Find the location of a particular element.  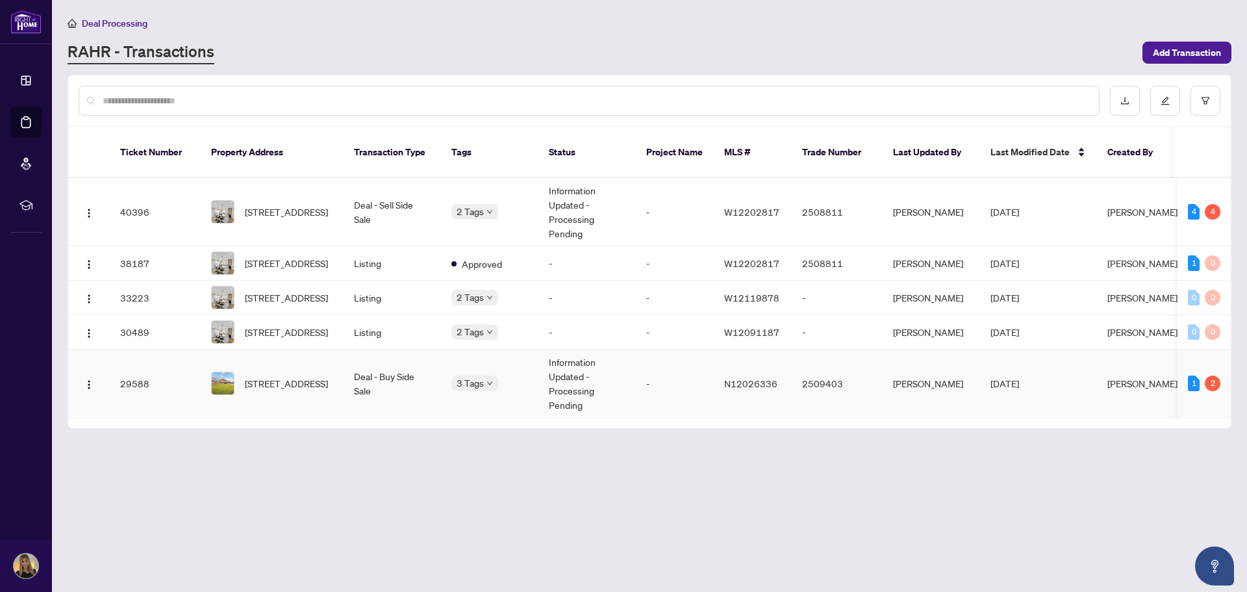

div: 2 is located at coordinates (1213, 383).